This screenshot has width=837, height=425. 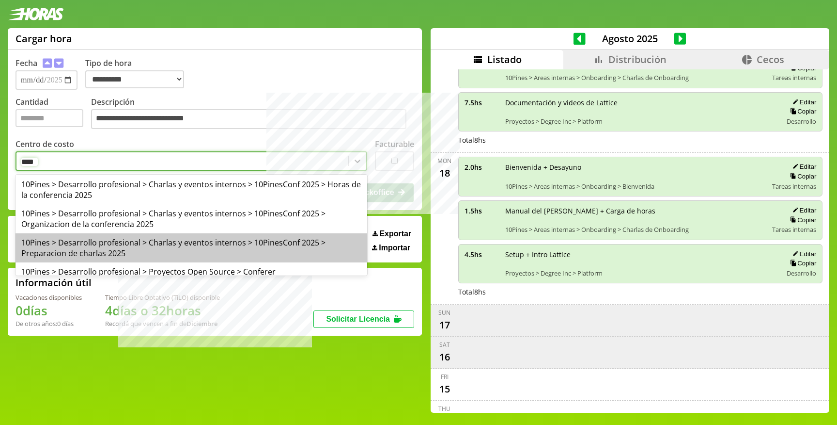 What do you see at coordinates (249, 119) in the screenshot?
I see `textarea: Descripción` at bounding box center [249, 119].